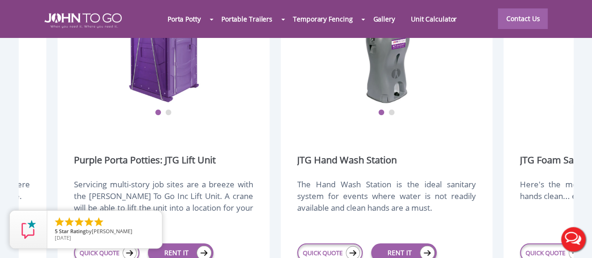  Describe the element at coordinates (247, 19) in the screenshot. I see `a: Portable Trailers` at that location.